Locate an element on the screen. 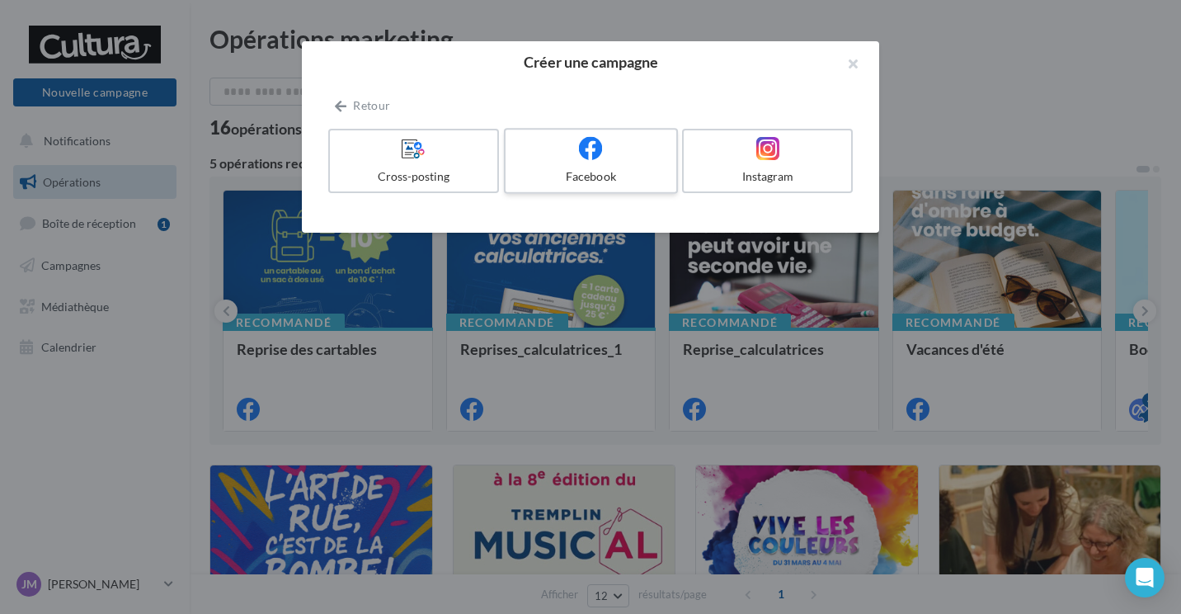 This screenshot has height=614, width=1181. h2: Créer une campagne is located at coordinates (590, 62).